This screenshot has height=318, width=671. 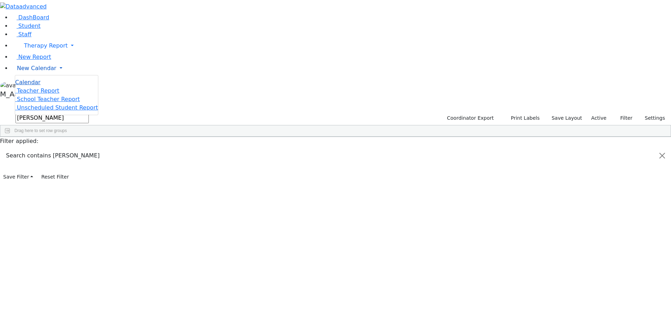 What do you see at coordinates (28, 82) in the screenshot?
I see `span: Calendar` at bounding box center [28, 82].